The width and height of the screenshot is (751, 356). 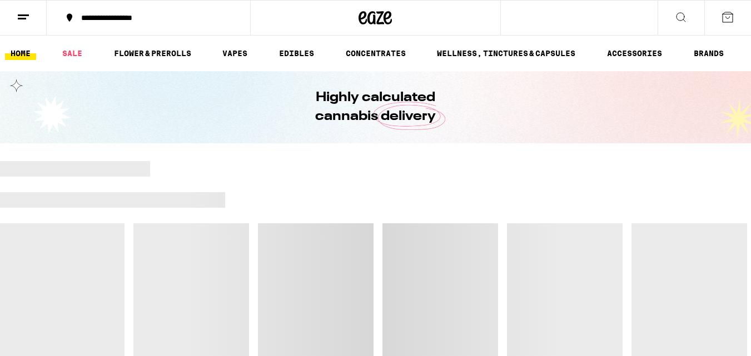 I want to click on a: VAPES, so click(x=235, y=53).